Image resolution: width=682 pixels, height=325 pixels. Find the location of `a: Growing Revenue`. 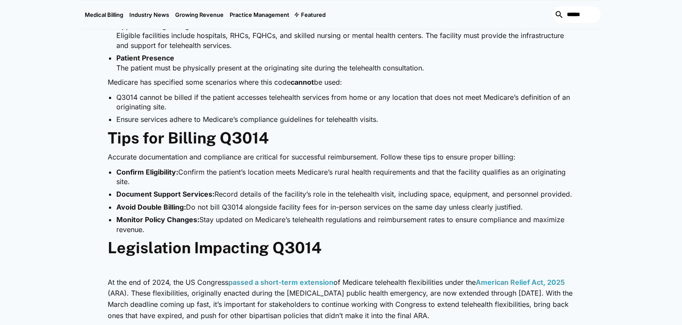

a: Growing Revenue is located at coordinates (199, 15).